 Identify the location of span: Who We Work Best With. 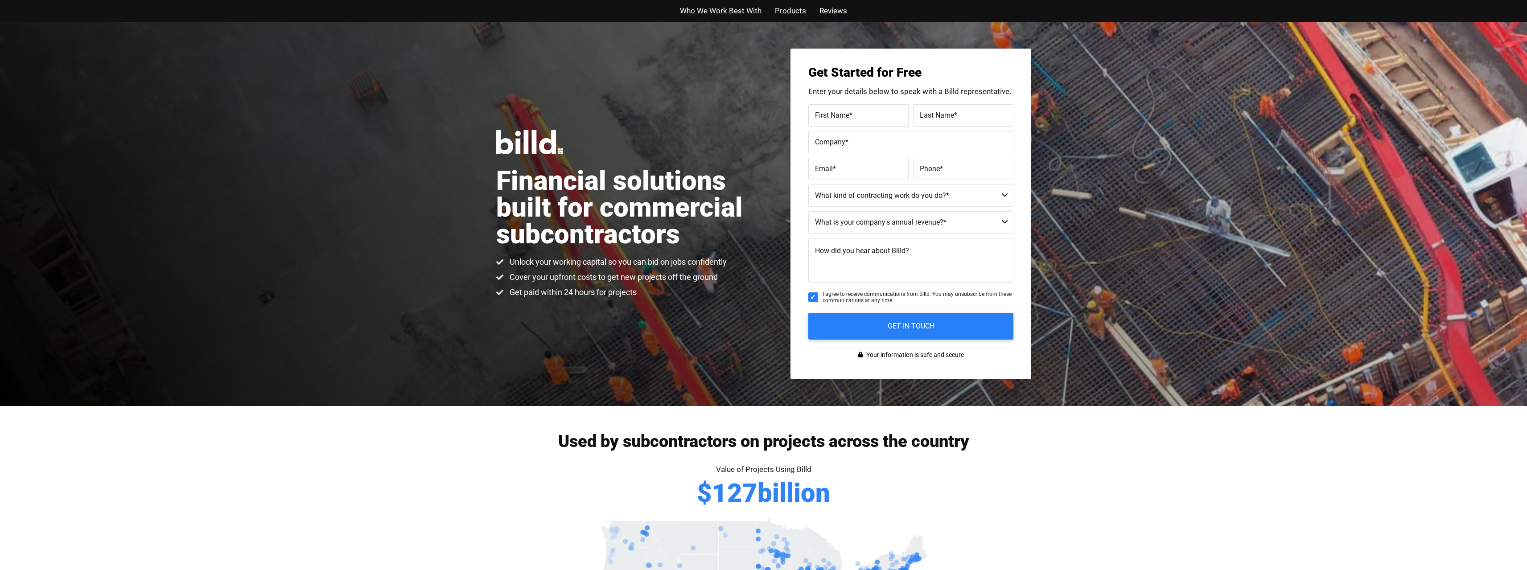
(720, 11).